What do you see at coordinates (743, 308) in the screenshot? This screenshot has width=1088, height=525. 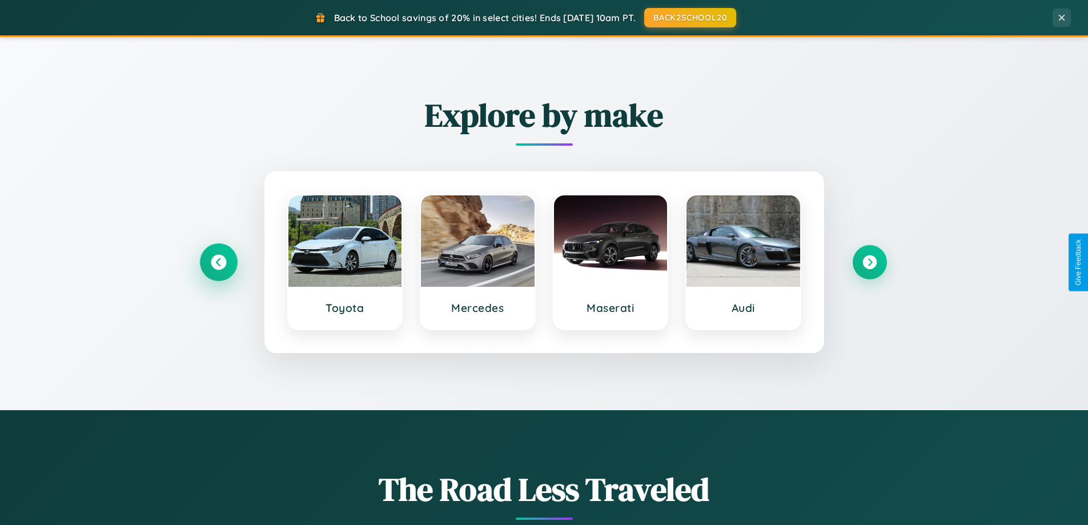 I see `h3: Audi` at bounding box center [743, 308].